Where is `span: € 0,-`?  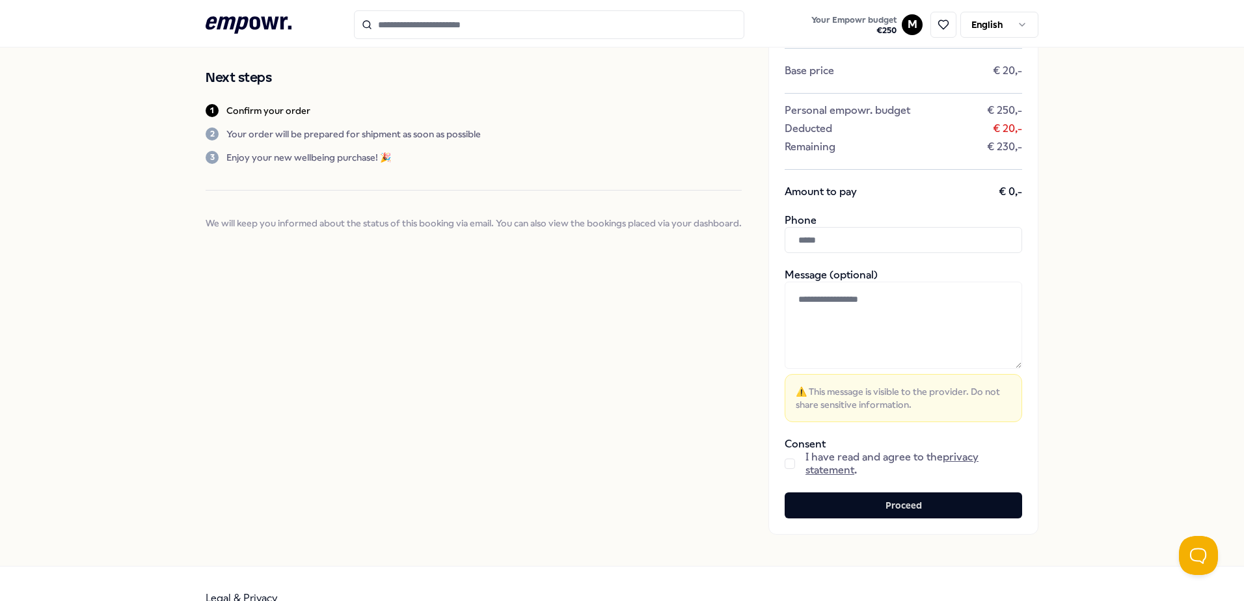
span: € 0,- is located at coordinates (1011, 192).